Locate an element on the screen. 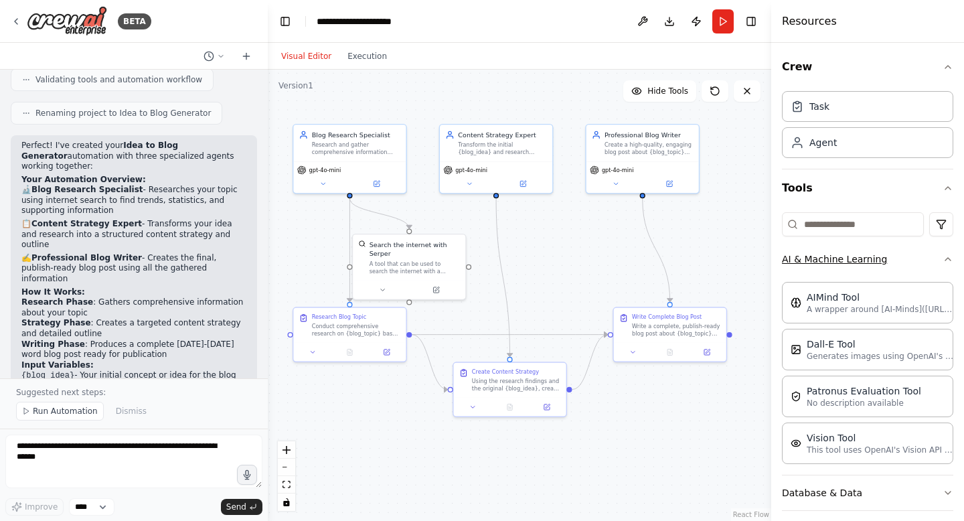 The height and width of the screenshot is (521, 964). div: Crew is located at coordinates (867, 127).